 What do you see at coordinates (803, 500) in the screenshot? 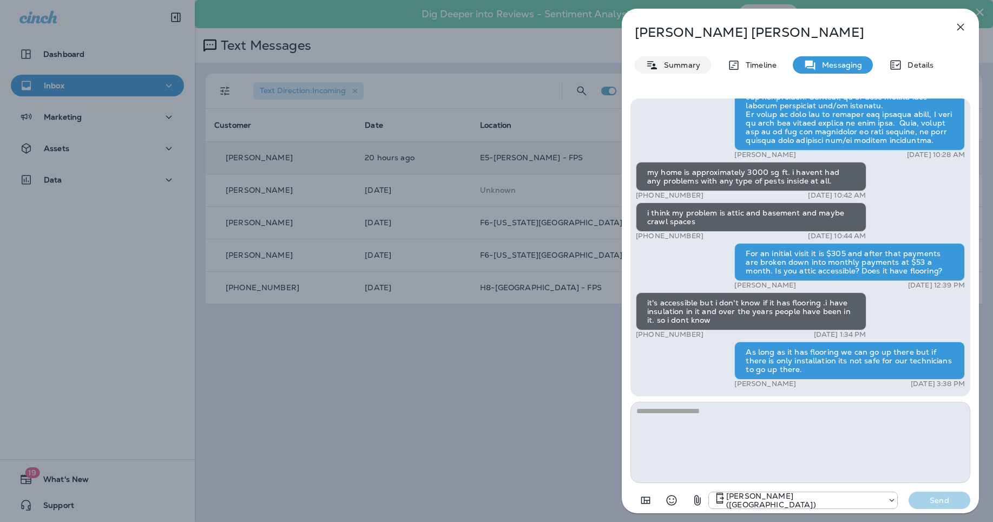
I see `div: +1 (708) 740-5824` at bounding box center [803, 500].